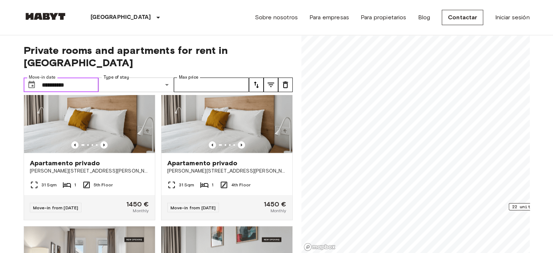  Describe the element at coordinates (189, 77) in the screenshot. I see `label: Max price` at that location.